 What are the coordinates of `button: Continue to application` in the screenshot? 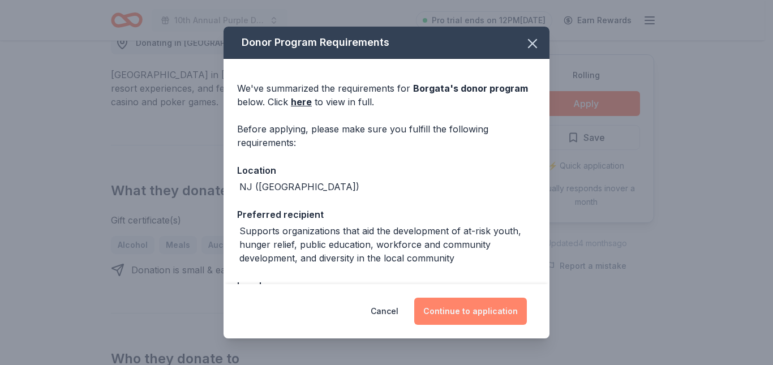 It's located at (470, 311).